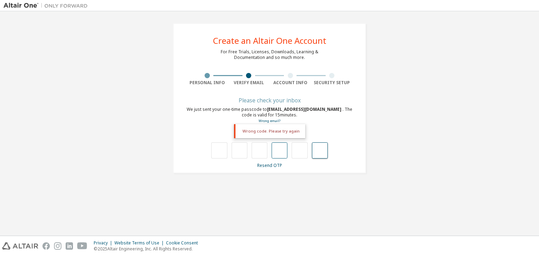 The width and height of the screenshot is (539, 256). What do you see at coordinates (104, 243) in the screenshot?
I see `div: Privacy` at bounding box center [104, 243].